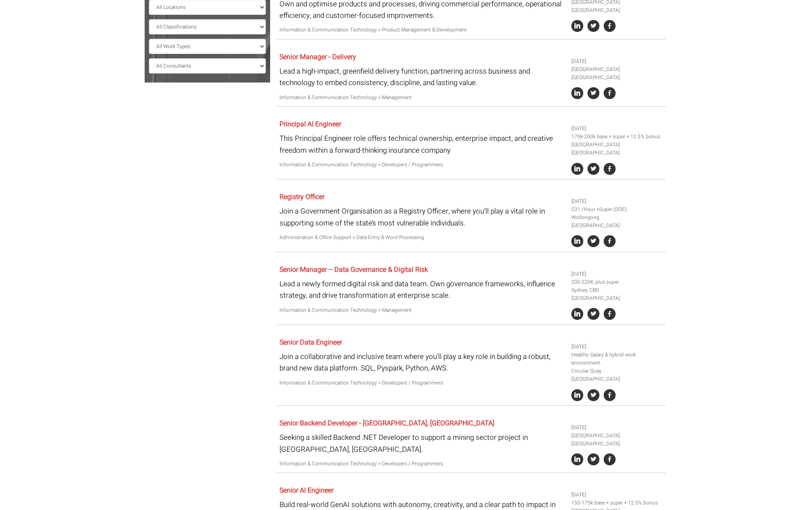  Describe the element at coordinates (422, 217) in the screenshot. I see `p: Join a Government Organisation as a Registry Officer, where you’ll play a vital role in supportin...` at that location.